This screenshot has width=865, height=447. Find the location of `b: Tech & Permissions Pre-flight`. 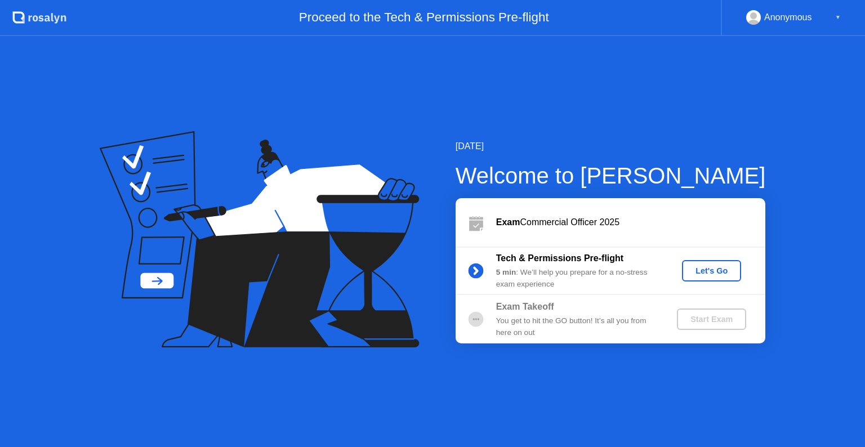

b: Tech & Permissions Pre-flight is located at coordinates (560, 258).